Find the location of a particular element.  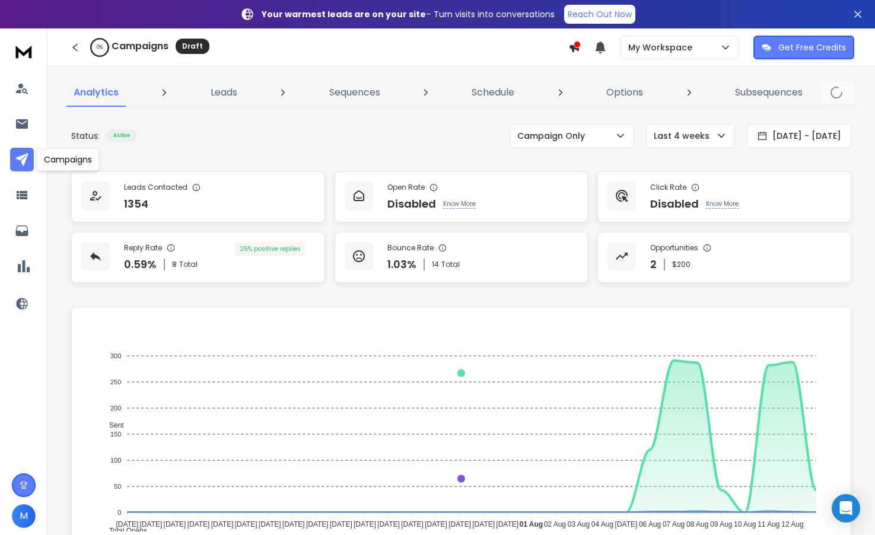

a: Leads is located at coordinates (224, 93).